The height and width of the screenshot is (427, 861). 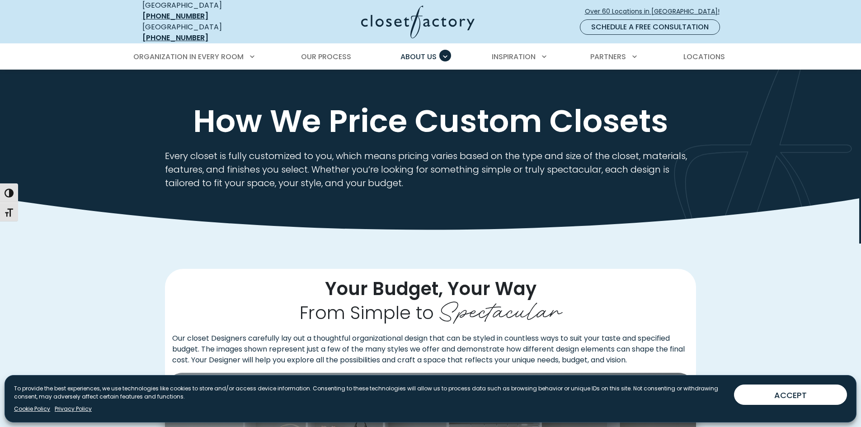 I want to click on button: ACCEPT, so click(x=790, y=394).